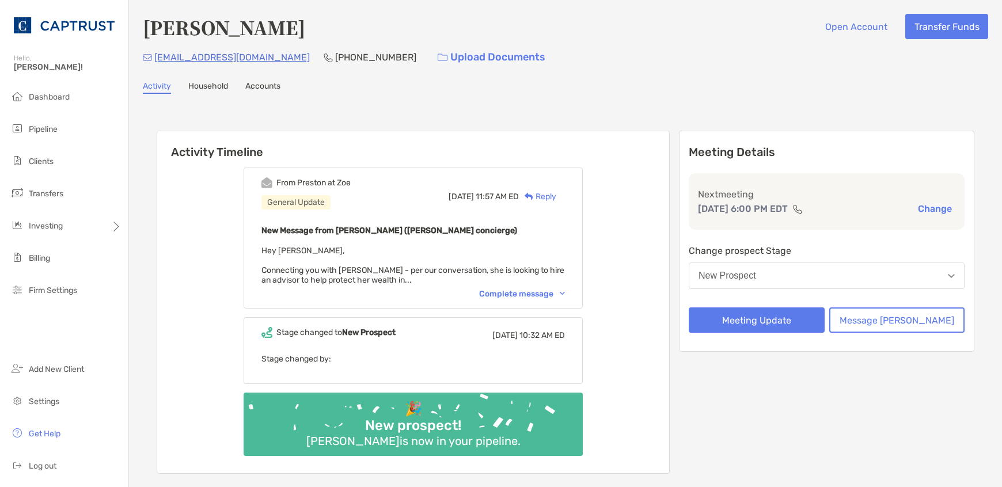 This screenshot has height=487, width=1002. I want to click on img: get-help icon, so click(17, 433).